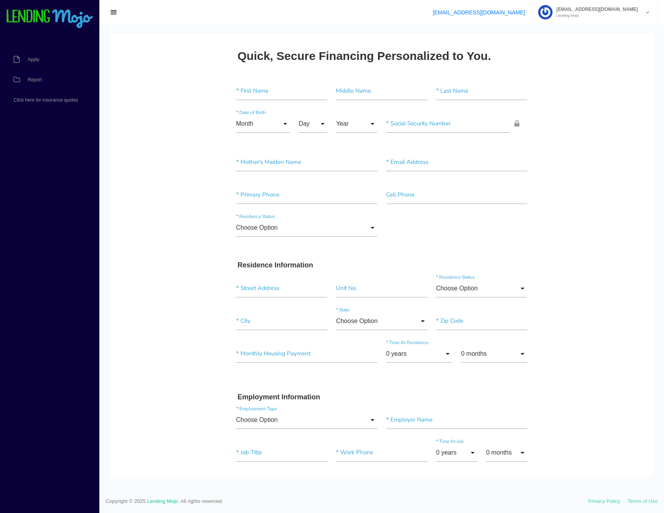 Image resolution: width=664 pixels, height=513 pixels. What do you see at coordinates (272, 364) in the screenshot?
I see `h3: Employment Information` at bounding box center [272, 364].